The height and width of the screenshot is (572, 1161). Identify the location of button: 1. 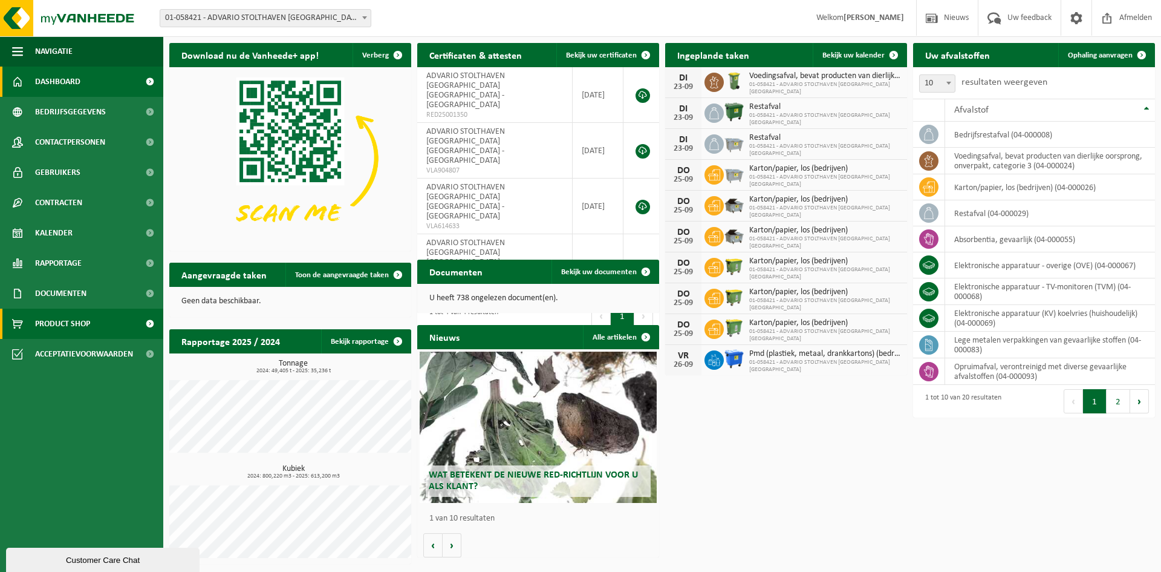
(1095, 401).